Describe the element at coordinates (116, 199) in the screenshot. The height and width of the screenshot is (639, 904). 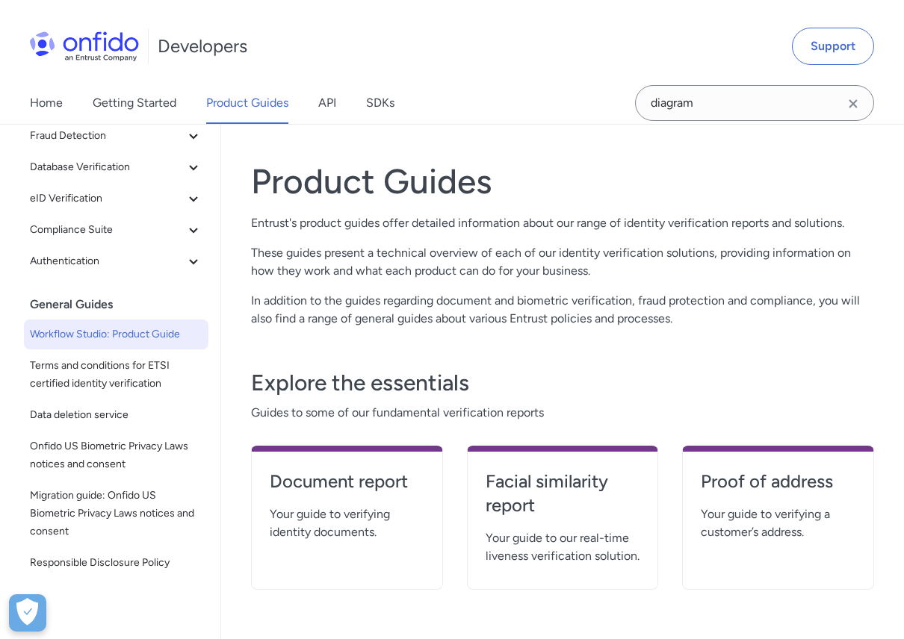
I see `button: eID Verification` at that location.